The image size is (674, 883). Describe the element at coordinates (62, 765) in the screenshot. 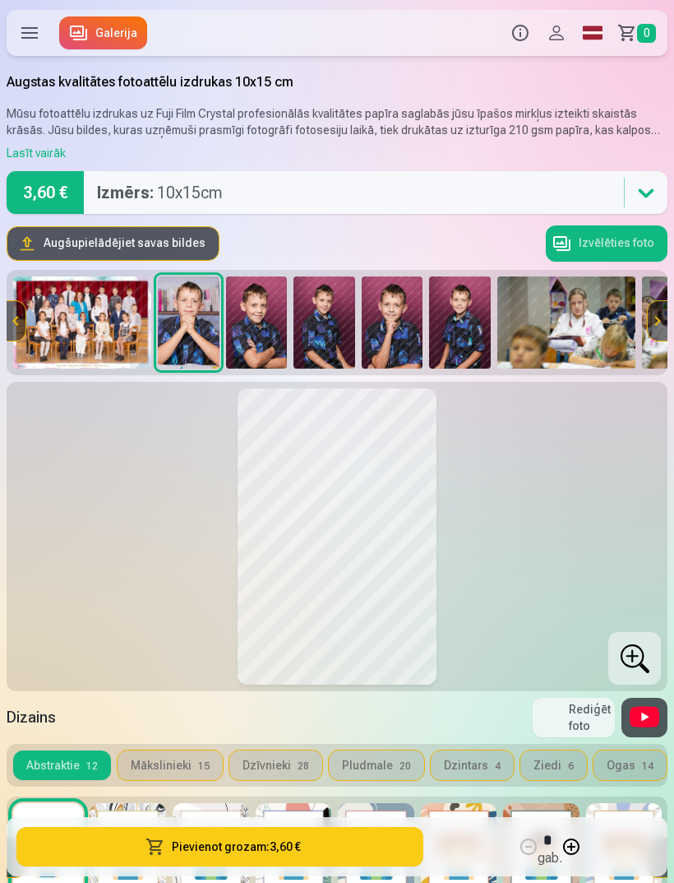

I see `button: Abstraktie12` at that location.